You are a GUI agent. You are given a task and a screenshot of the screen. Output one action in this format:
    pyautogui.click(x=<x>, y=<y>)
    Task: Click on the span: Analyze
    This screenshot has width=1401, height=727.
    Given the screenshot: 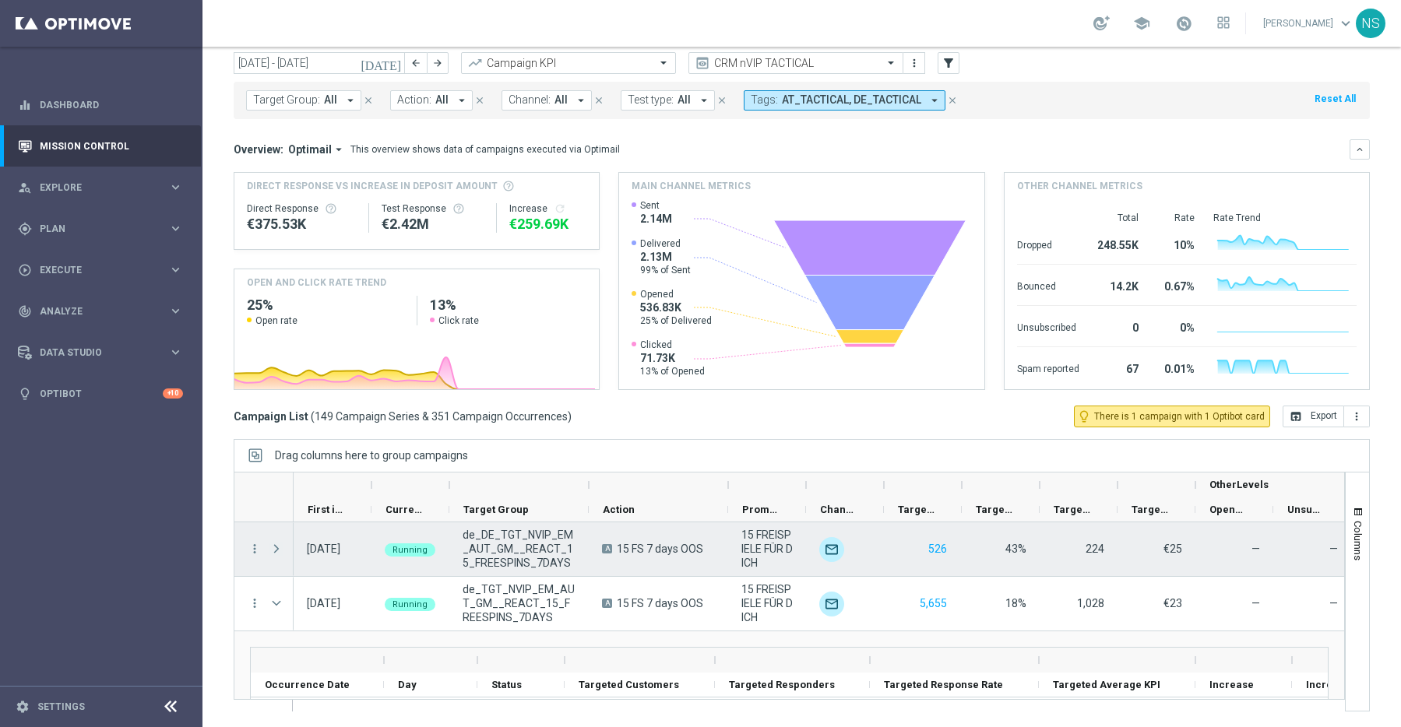 What is the action you would take?
    pyautogui.click(x=104, y=312)
    